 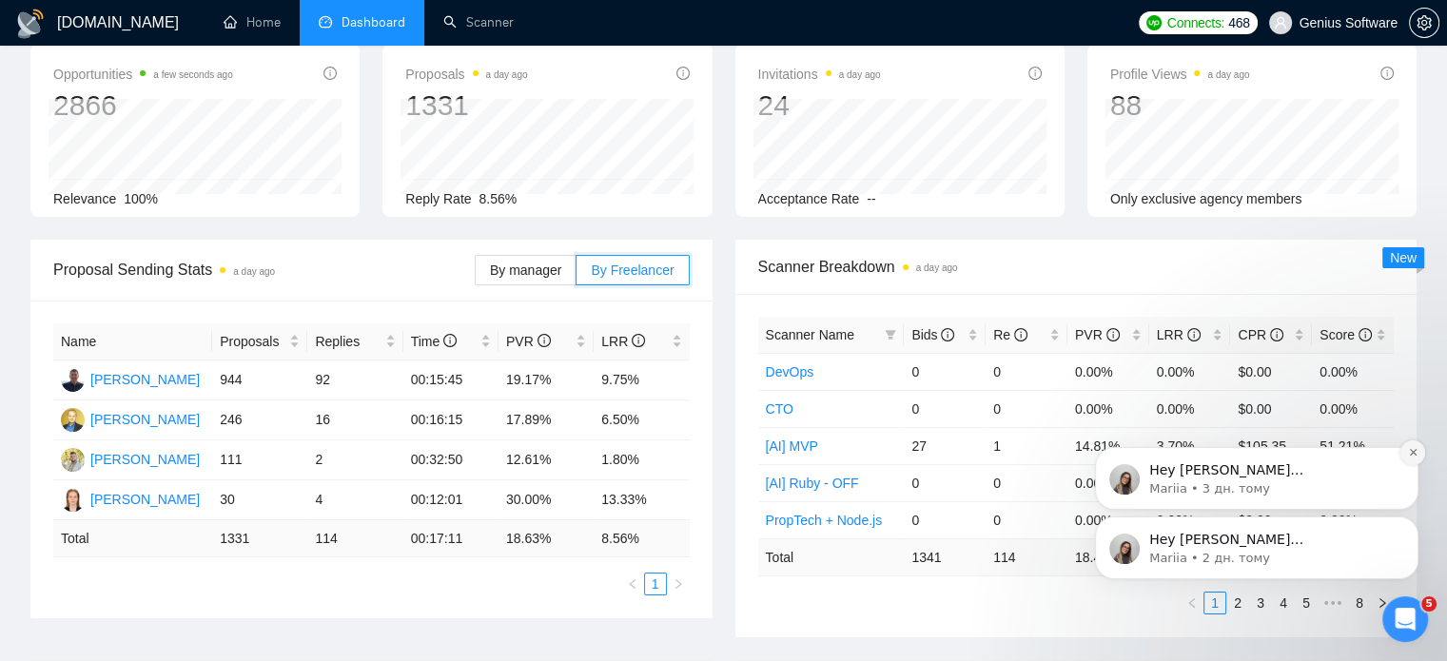 What do you see at coordinates (632, 270) in the screenshot?
I see `span: By Freelancer` at bounding box center [632, 270].